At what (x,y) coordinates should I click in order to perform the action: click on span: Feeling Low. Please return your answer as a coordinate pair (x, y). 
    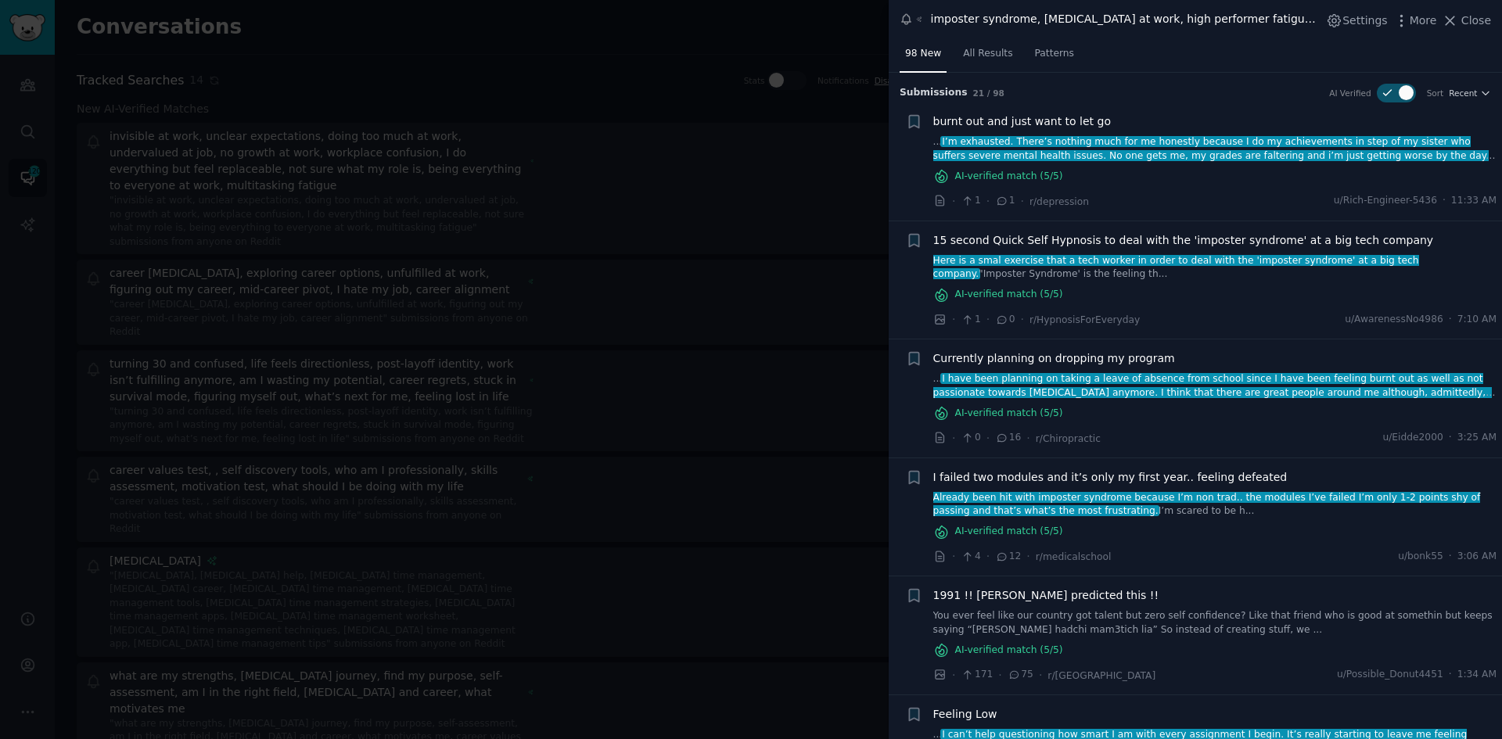
    Looking at the image, I should click on (965, 714).